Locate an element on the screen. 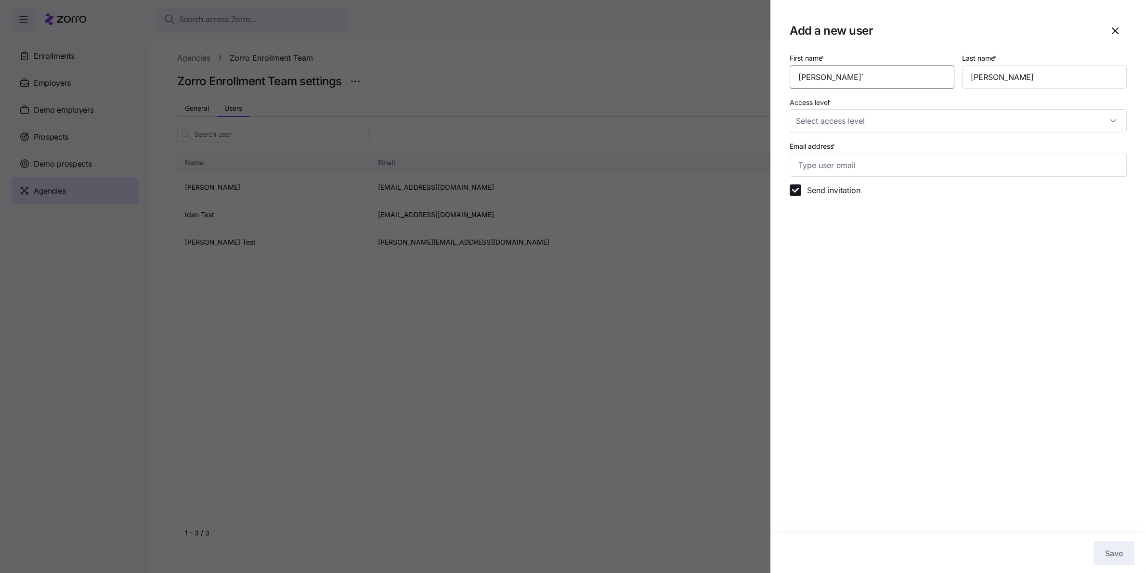 This screenshot has width=1146, height=573. label: Access level is located at coordinates (811, 103).